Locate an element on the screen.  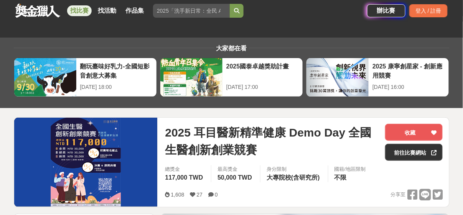
div: 國籍/地區限制 is located at coordinates (350, 169).